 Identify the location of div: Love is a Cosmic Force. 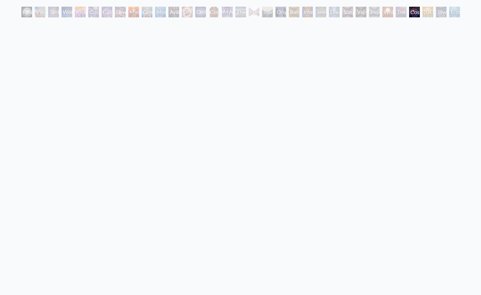
(120, 12).